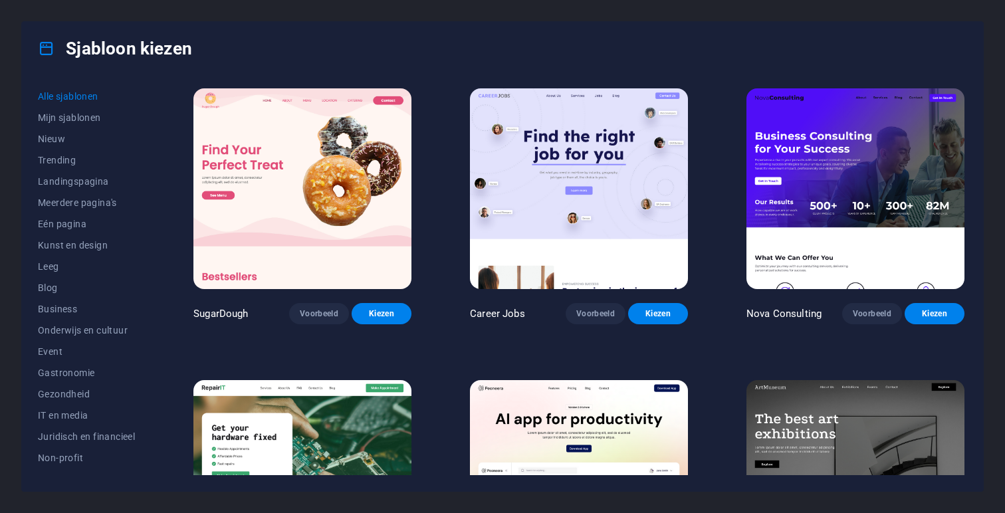  Describe the element at coordinates (86, 394) in the screenshot. I see `button: Gezondheid` at that location.